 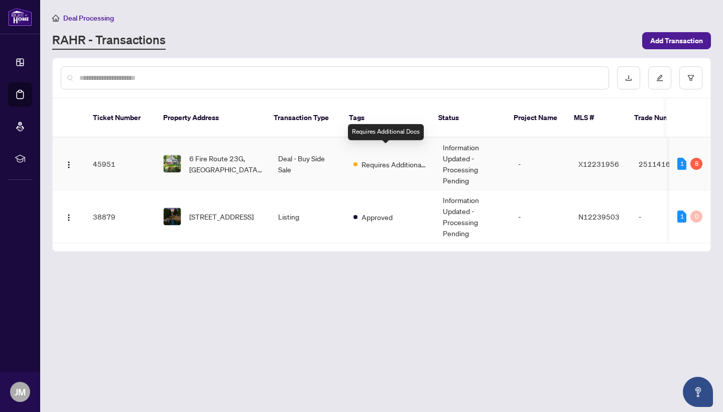 I want to click on div: 8, so click(x=696, y=164).